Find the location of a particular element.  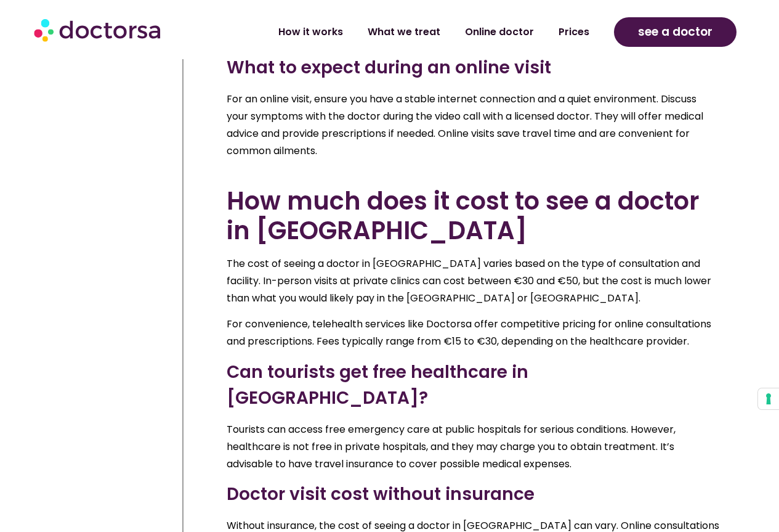

span: see a doctor is located at coordinates (675, 32).